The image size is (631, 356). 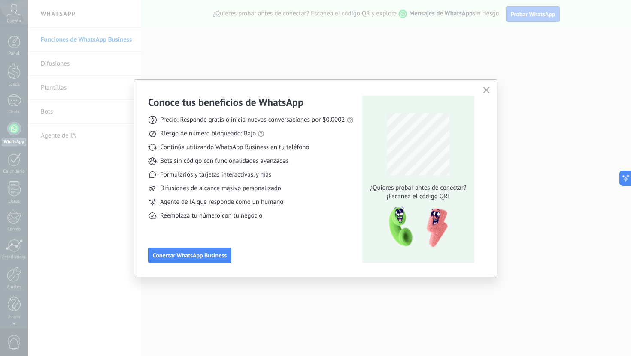 I want to click on span: Difusiones de alcance masivo personalizado, so click(x=220, y=189).